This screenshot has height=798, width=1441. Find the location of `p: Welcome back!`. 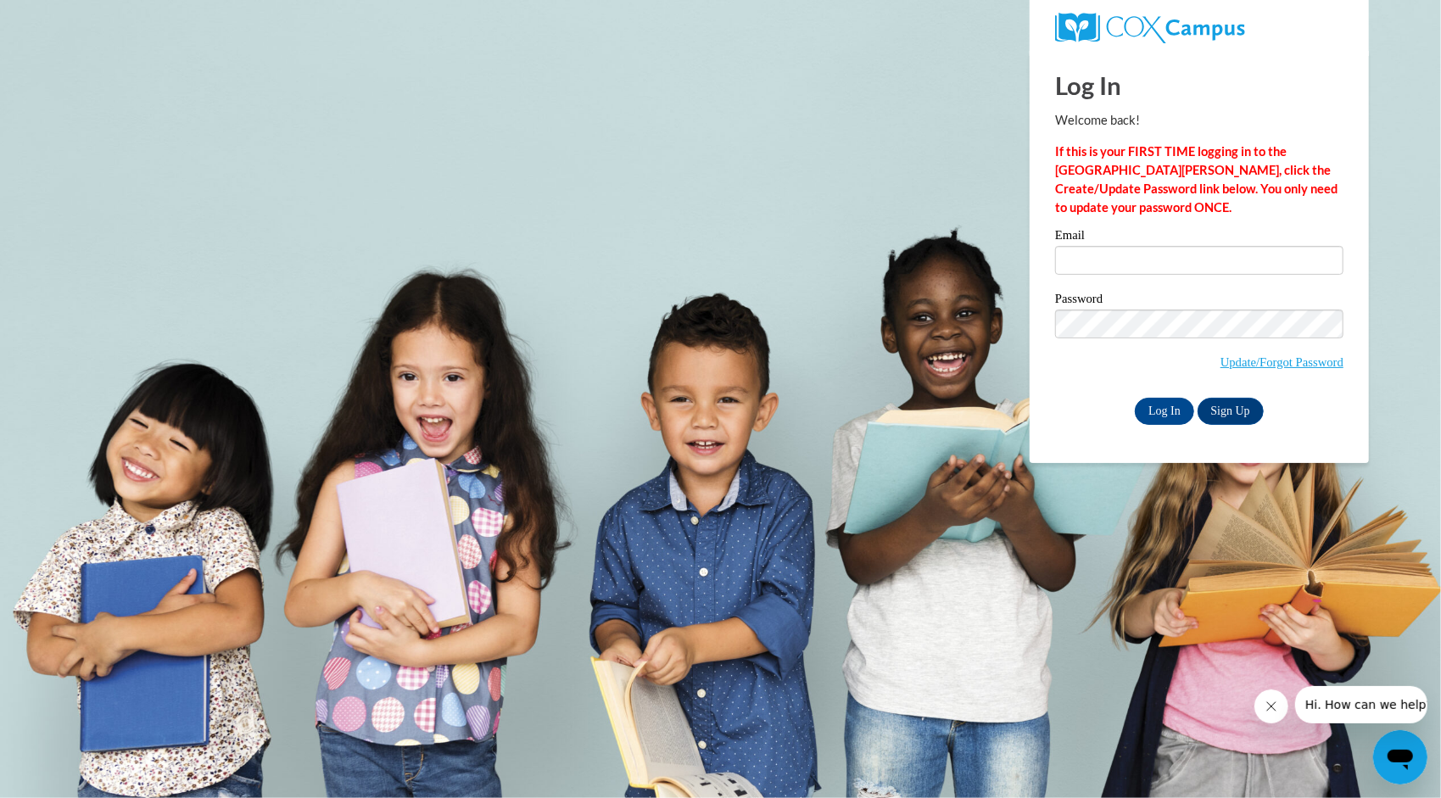

p: Welcome back! is located at coordinates (1199, 120).